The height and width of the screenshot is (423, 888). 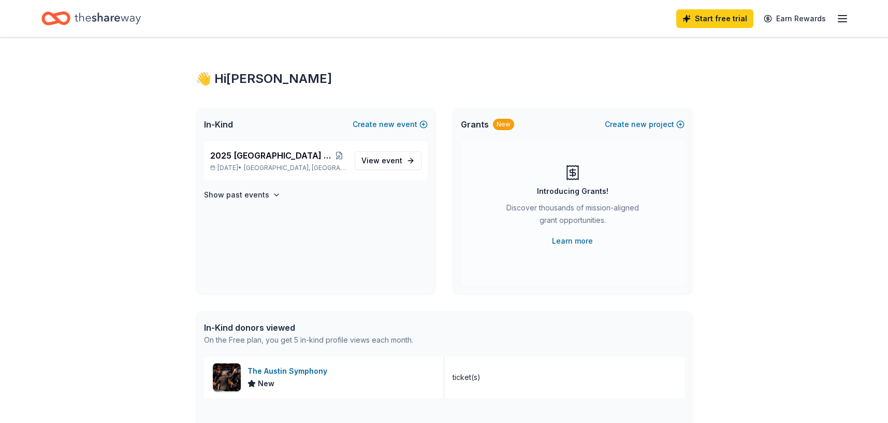 What do you see at coordinates (91, 18) in the screenshot?
I see `a: Home` at bounding box center [91, 18].